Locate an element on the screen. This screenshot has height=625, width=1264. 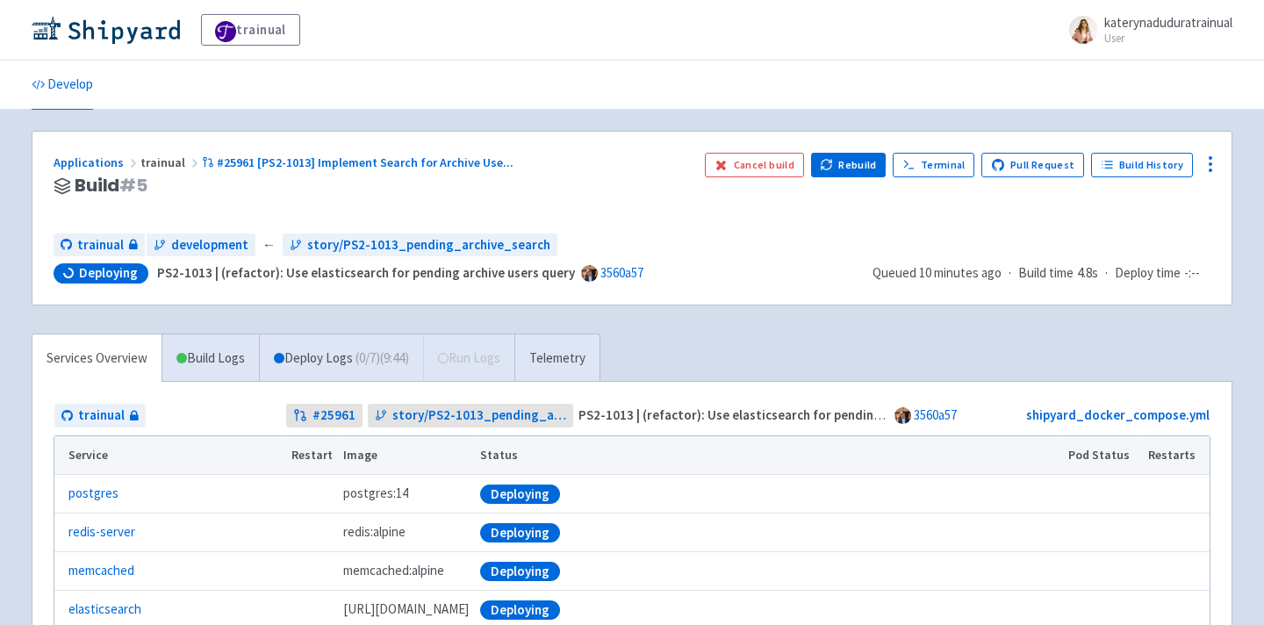
span: development is located at coordinates (210, 245).